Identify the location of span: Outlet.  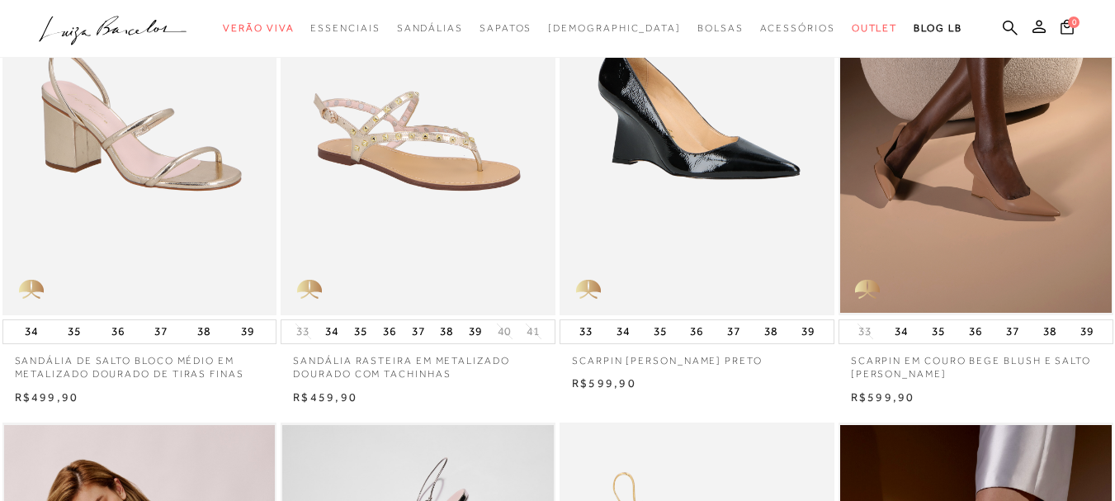
(874, 28).